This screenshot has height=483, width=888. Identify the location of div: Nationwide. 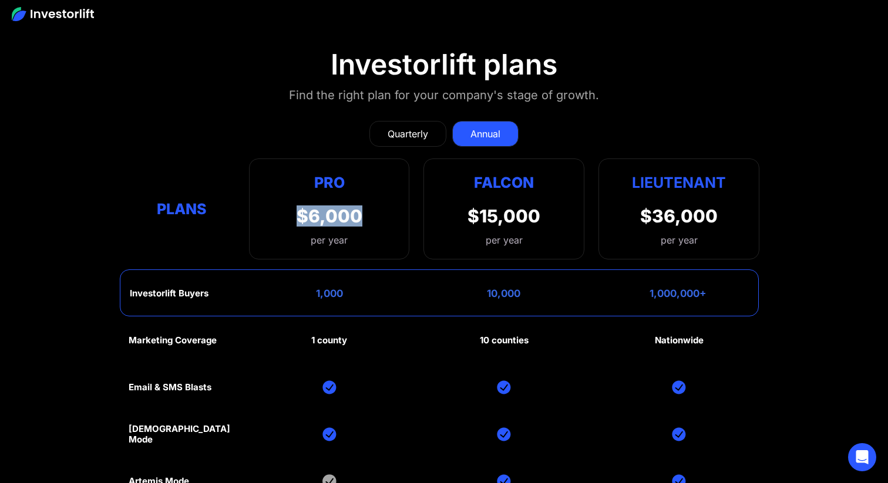
(679, 340).